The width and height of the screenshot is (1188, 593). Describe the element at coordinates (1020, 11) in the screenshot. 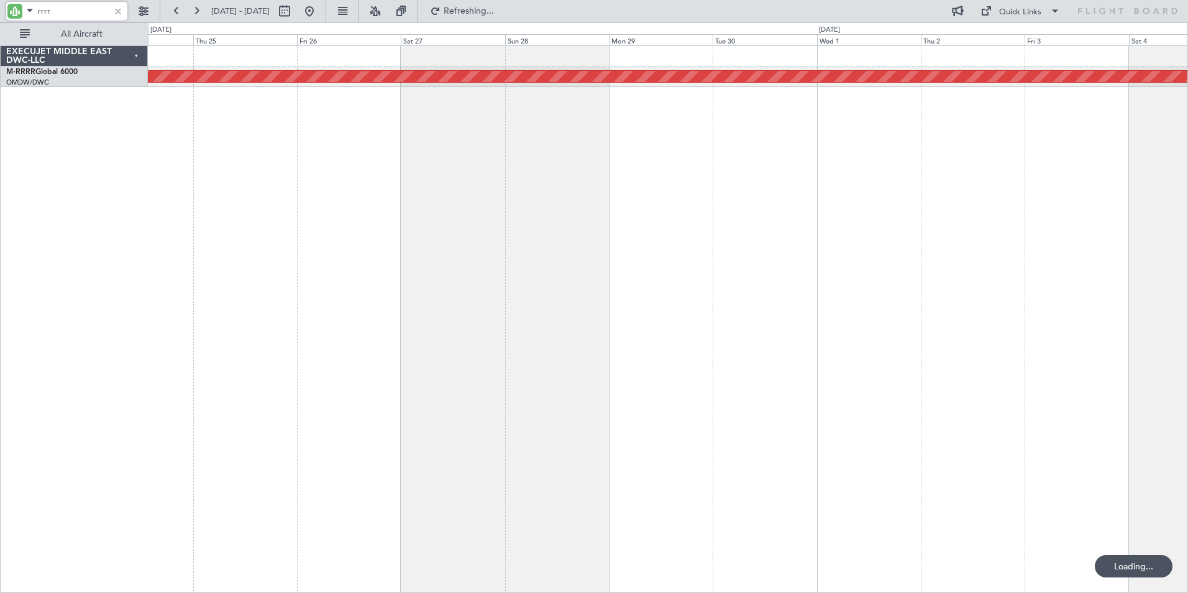

I see `button: Quick Links` at that location.